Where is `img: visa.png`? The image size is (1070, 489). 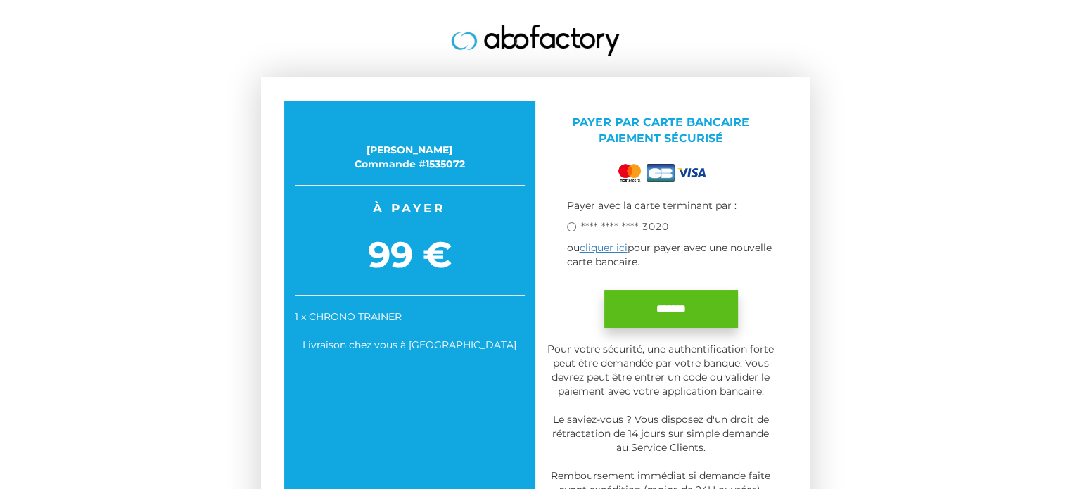
img: visa.png is located at coordinates (692, 172).